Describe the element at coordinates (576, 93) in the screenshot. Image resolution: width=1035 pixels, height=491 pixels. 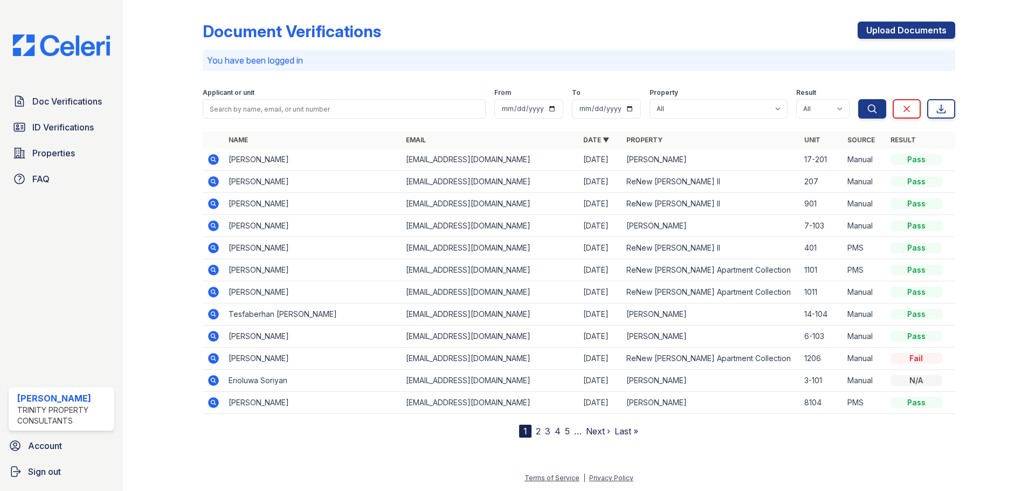
I see `label: To` at that location.